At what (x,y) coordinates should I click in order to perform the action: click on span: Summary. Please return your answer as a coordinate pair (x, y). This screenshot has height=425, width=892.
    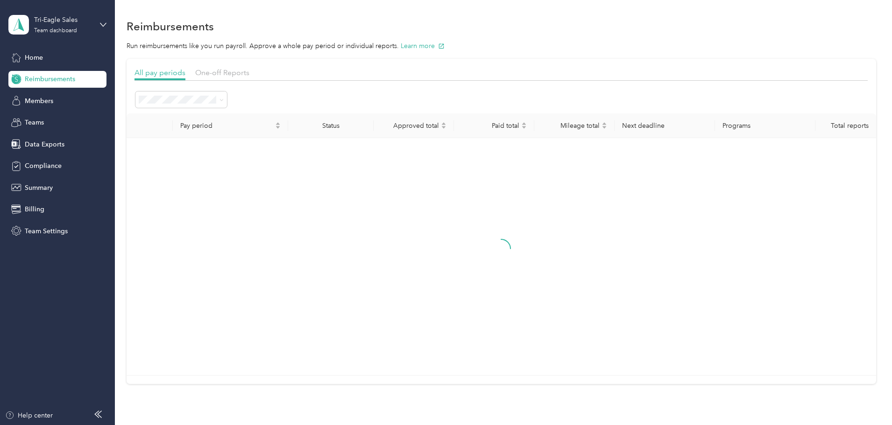
    Looking at the image, I should click on (39, 188).